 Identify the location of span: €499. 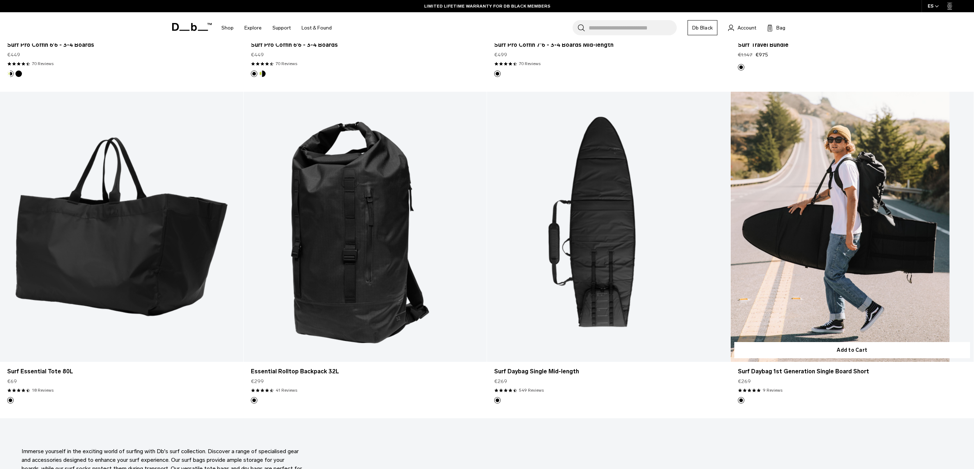
(501, 55).